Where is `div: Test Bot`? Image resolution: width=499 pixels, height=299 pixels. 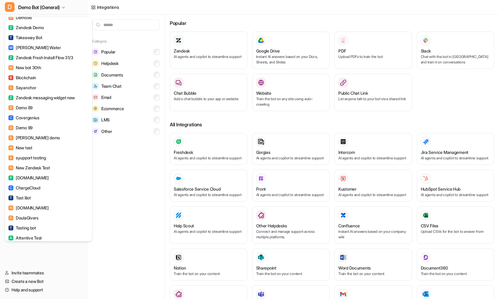 div: Test Bot is located at coordinates (20, 197).